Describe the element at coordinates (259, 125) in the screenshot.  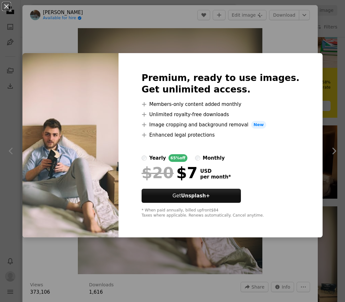
I see `span: New` at that location.